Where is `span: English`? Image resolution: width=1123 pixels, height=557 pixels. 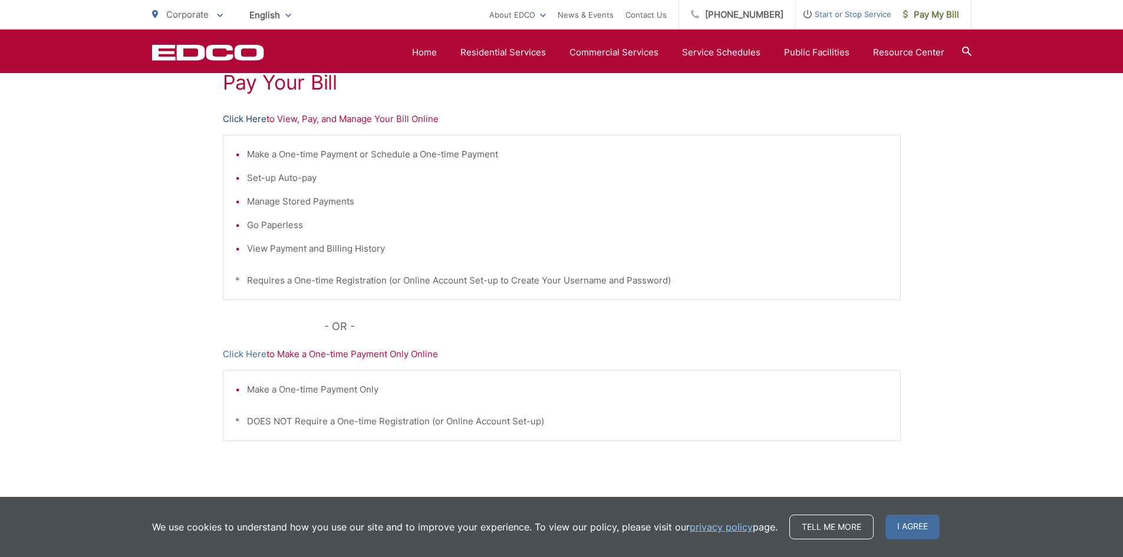
span: English is located at coordinates (270, 15).